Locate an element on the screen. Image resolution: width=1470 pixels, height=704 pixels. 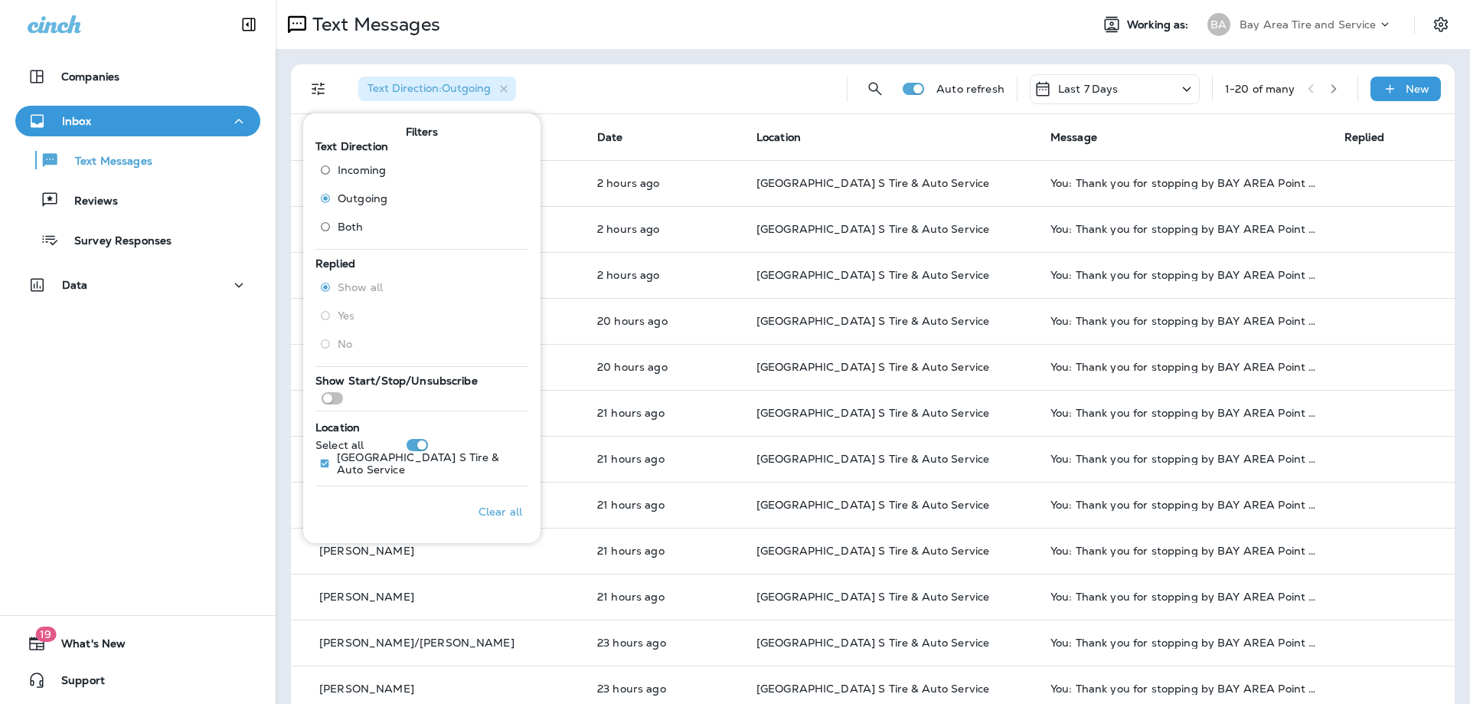
button: Settings is located at coordinates (1441, 24).